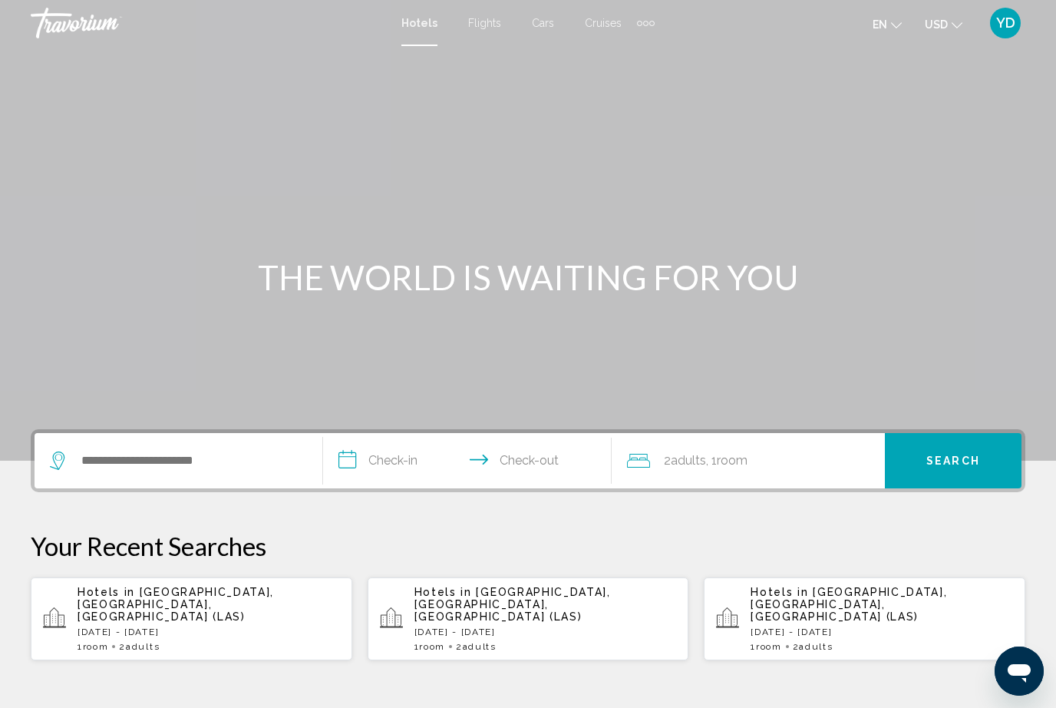 The width and height of the screenshot is (1056, 708). Describe the element at coordinates (943, 24) in the screenshot. I see `button: Change currency` at that location.